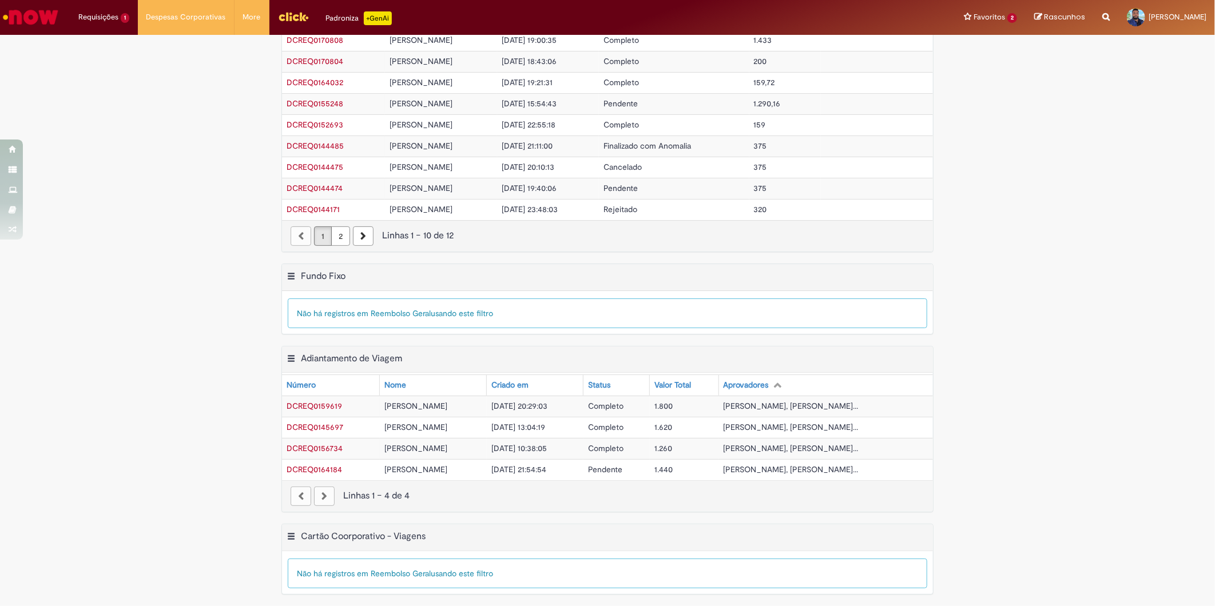 The image size is (1215, 606). I want to click on span: DCREQ0144485, so click(315, 146).